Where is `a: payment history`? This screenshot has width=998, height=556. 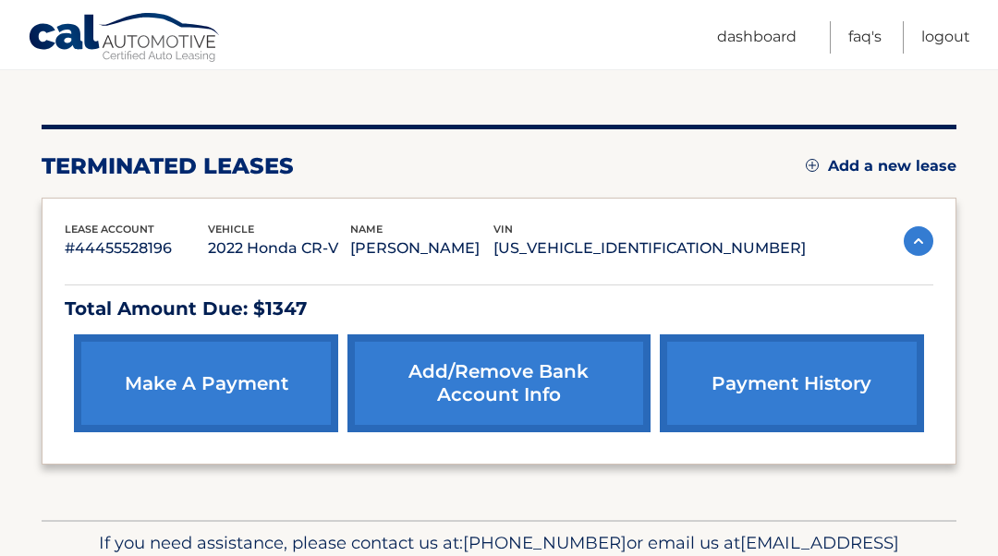
a: payment history is located at coordinates (792, 384).